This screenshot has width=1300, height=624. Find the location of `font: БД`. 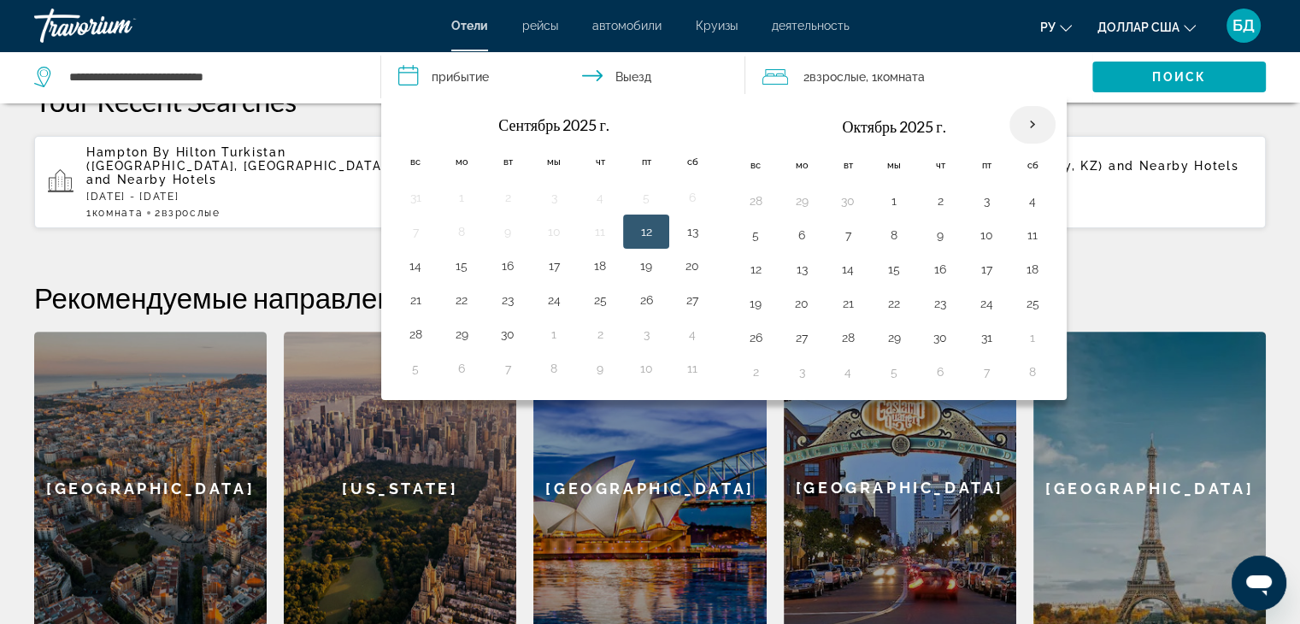

font: БД is located at coordinates (1243, 25).